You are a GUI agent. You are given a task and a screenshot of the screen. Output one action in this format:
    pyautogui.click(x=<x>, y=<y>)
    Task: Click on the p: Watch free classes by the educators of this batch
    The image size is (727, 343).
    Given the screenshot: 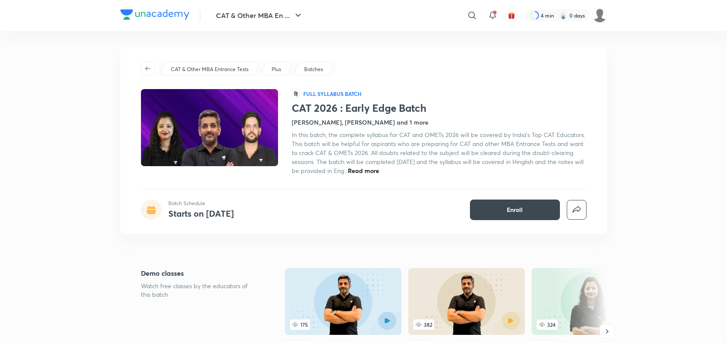 What is the action you would take?
    pyautogui.click(x=199, y=291)
    